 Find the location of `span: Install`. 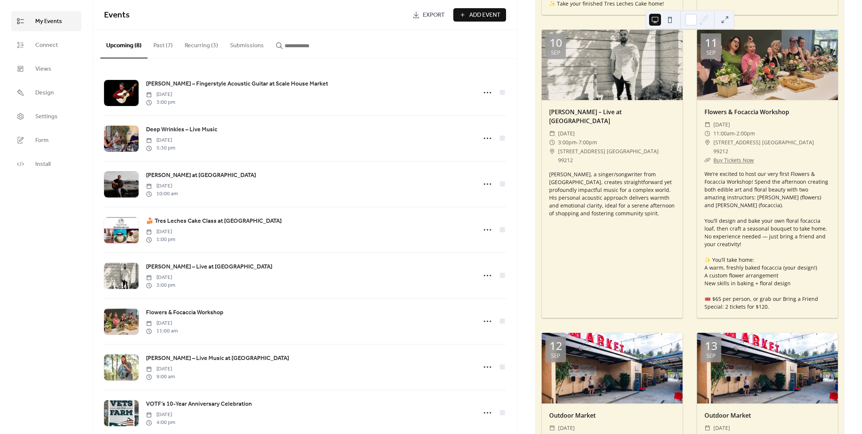

span: Install is located at coordinates (43, 164).